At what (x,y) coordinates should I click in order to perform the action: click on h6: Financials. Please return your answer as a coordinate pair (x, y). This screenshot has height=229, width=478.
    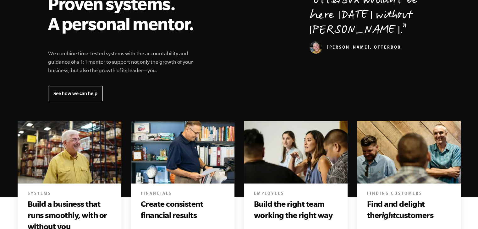
    Looking at the image, I should click on (183, 195).